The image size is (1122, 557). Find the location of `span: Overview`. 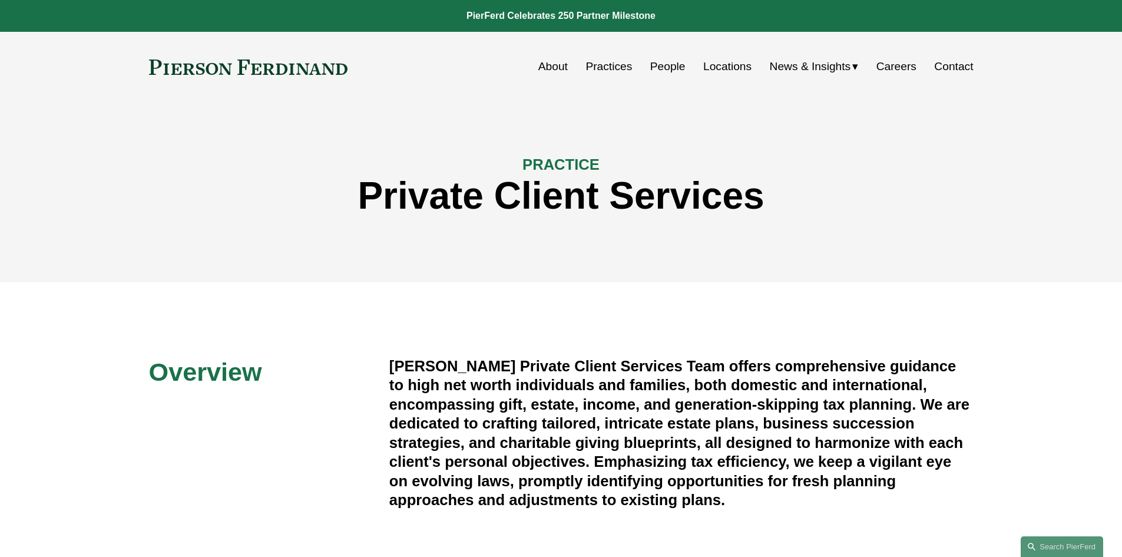

span: Overview is located at coordinates (206, 372).